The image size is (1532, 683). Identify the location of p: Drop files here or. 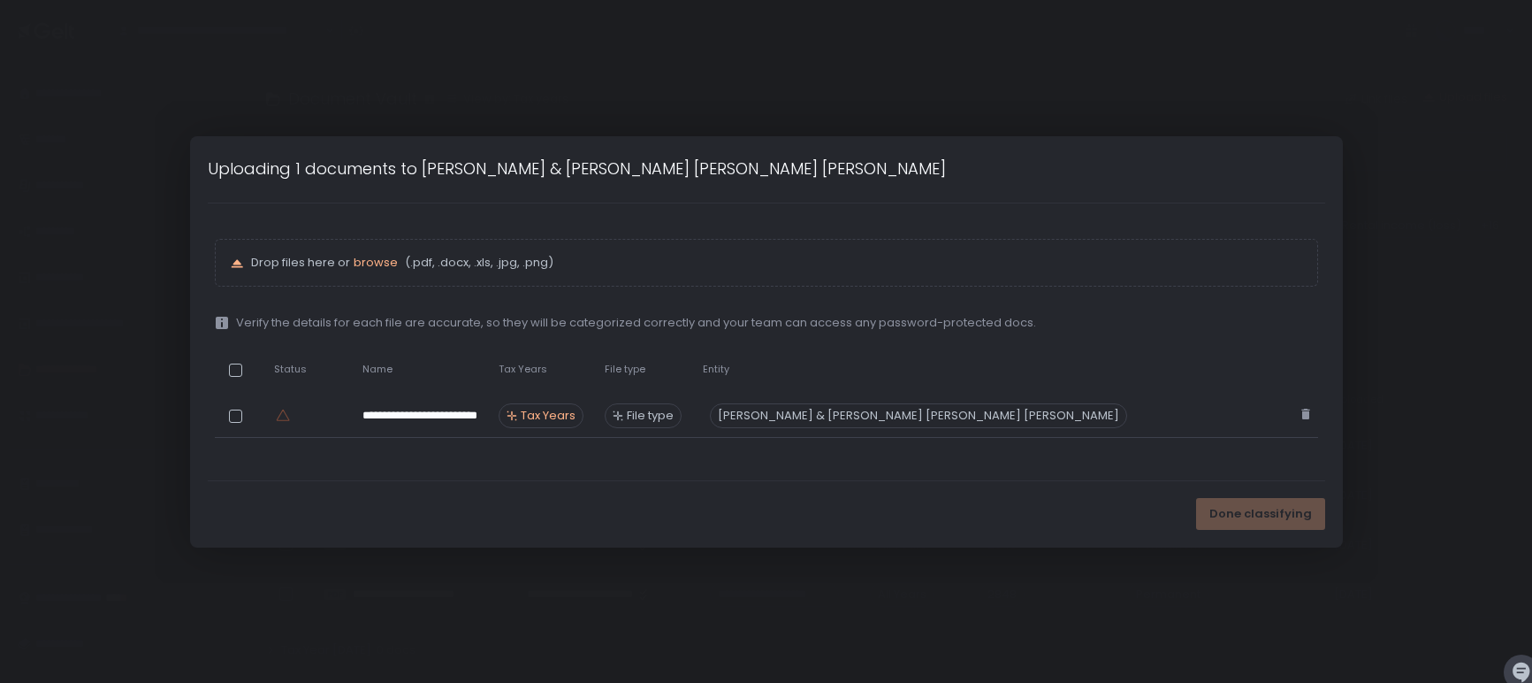
(777, 263).